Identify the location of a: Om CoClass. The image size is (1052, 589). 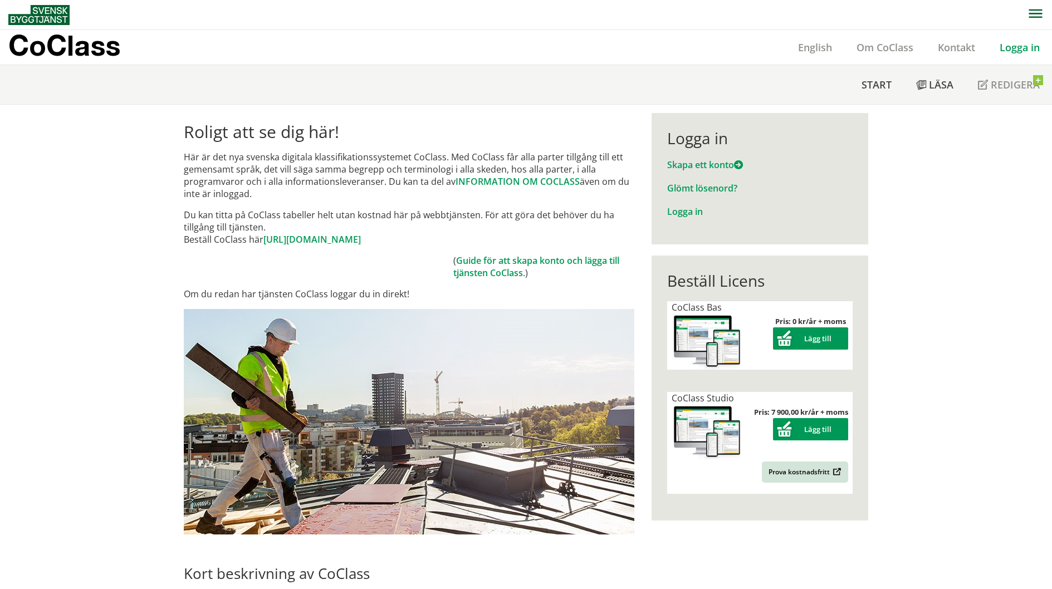
(885, 47).